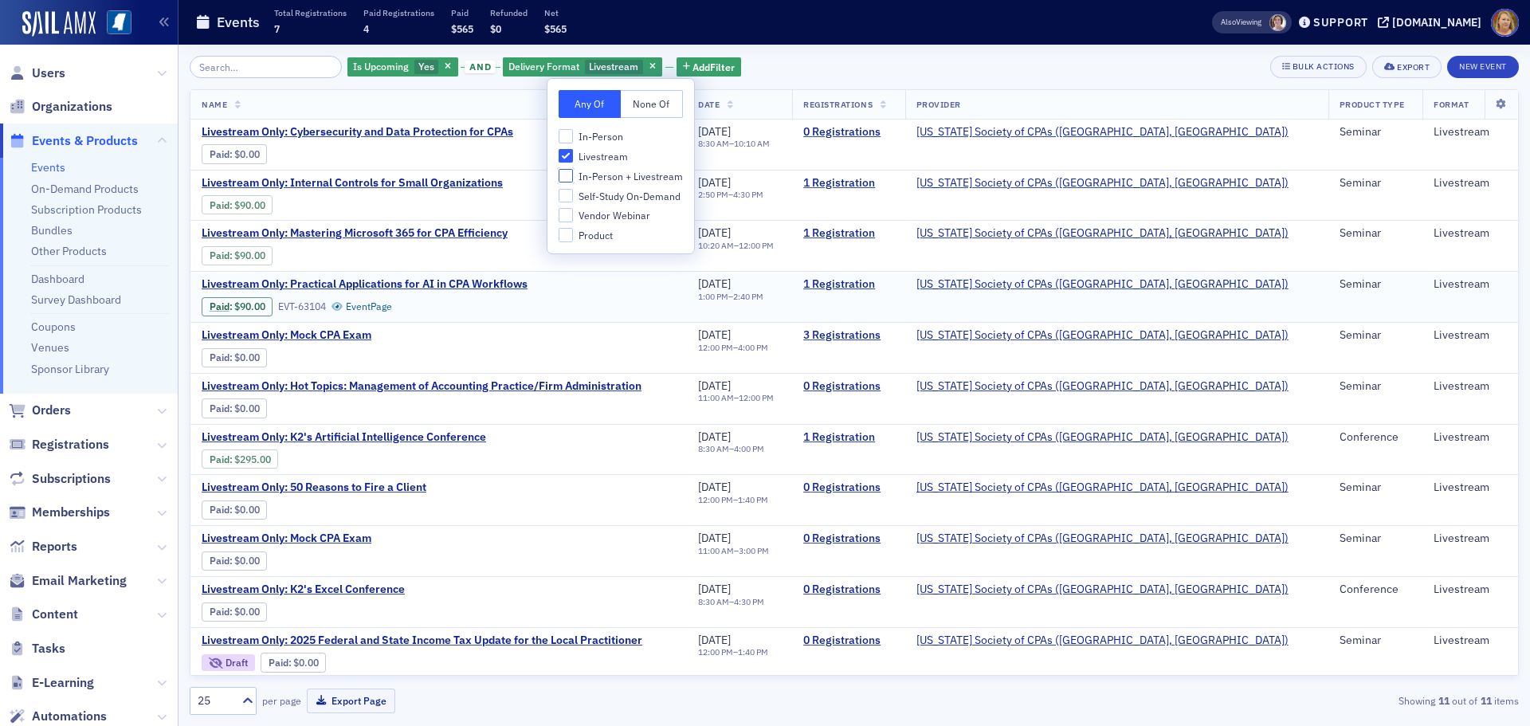 Image resolution: width=1530 pixels, height=726 pixels. I want to click on a: EventPage, so click(362, 306).